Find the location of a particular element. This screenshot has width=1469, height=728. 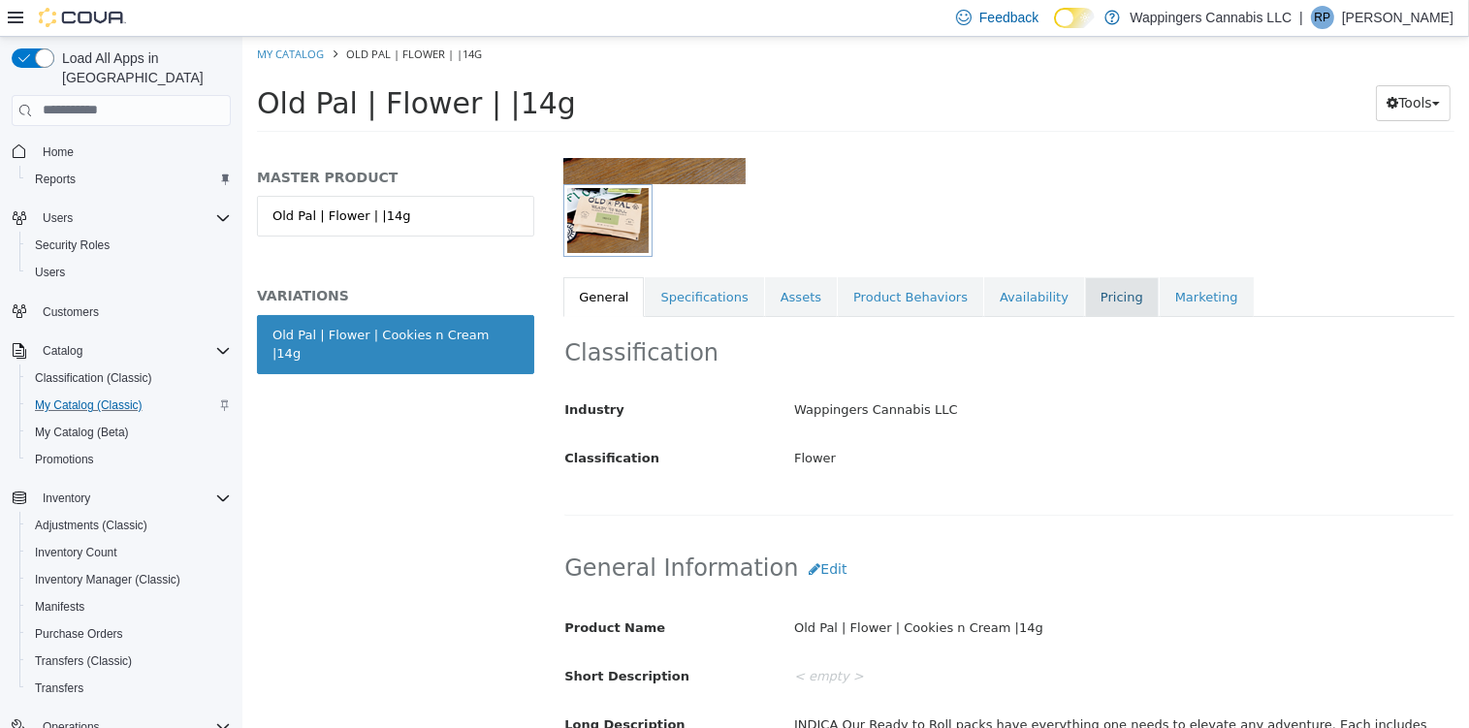

span: Adjustments (Classic) is located at coordinates (91, 526).